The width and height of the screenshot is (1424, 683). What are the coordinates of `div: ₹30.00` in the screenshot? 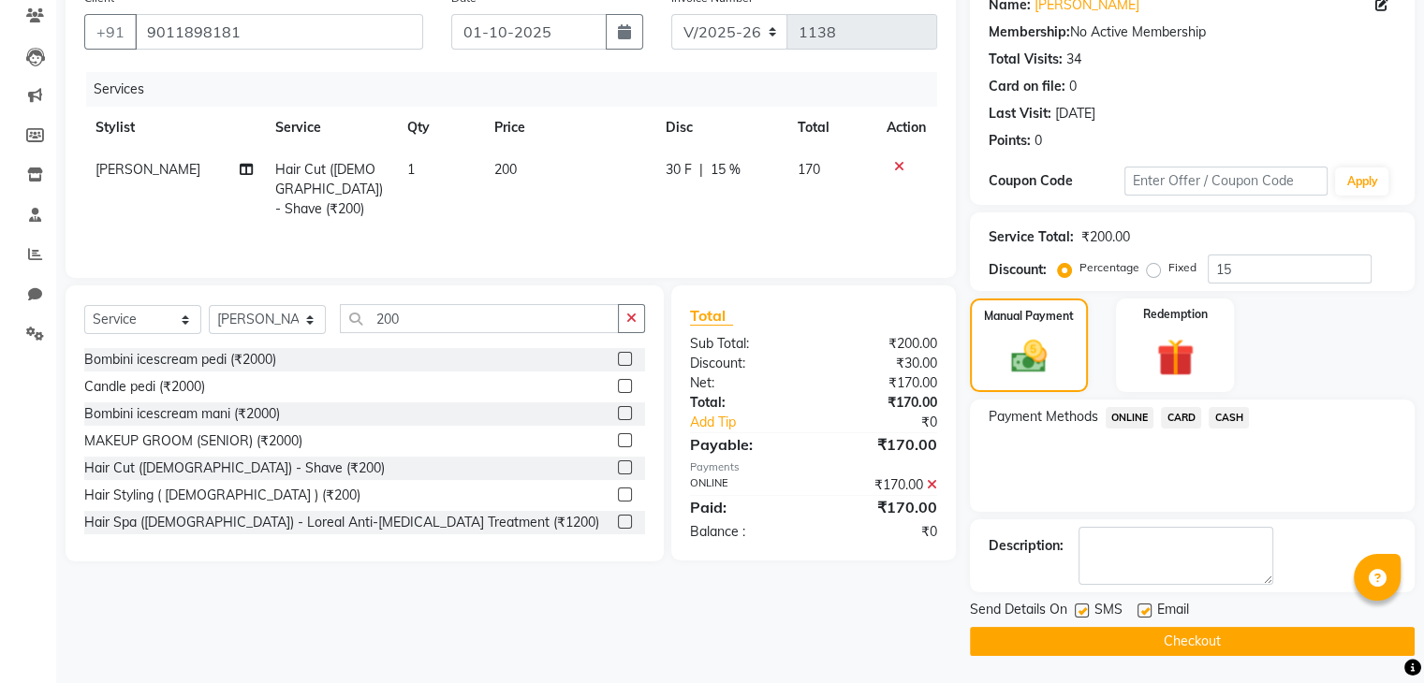 It's located at (882, 363).